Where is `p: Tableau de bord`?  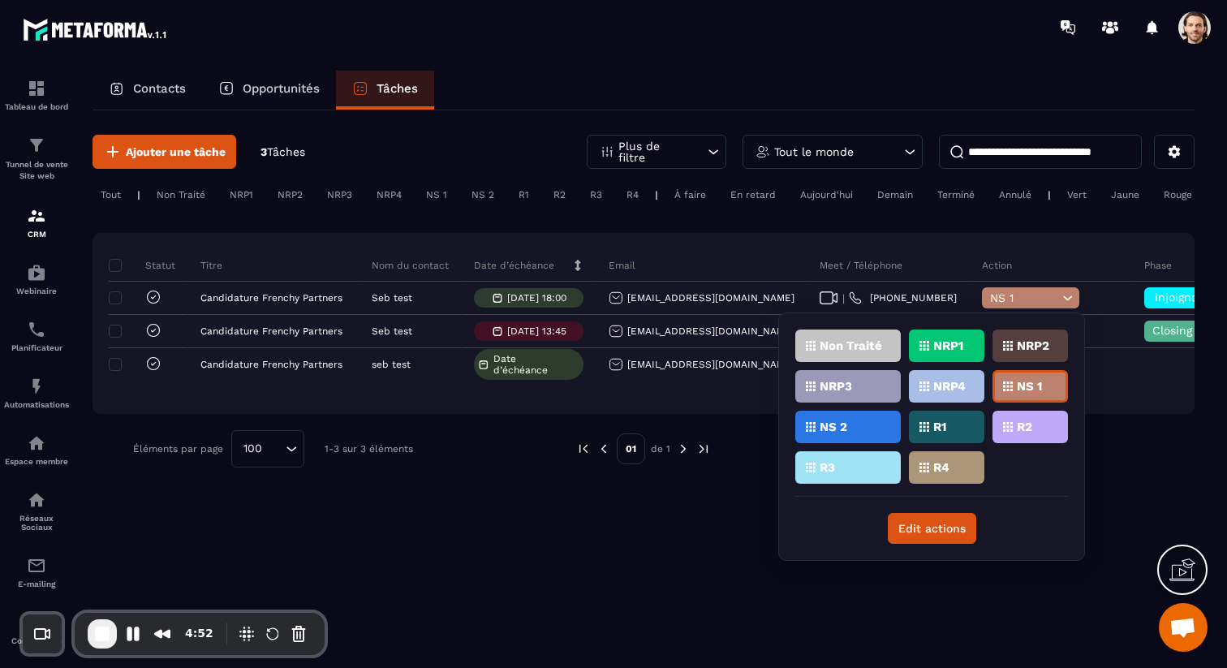 p: Tableau de bord is located at coordinates (37, 106).